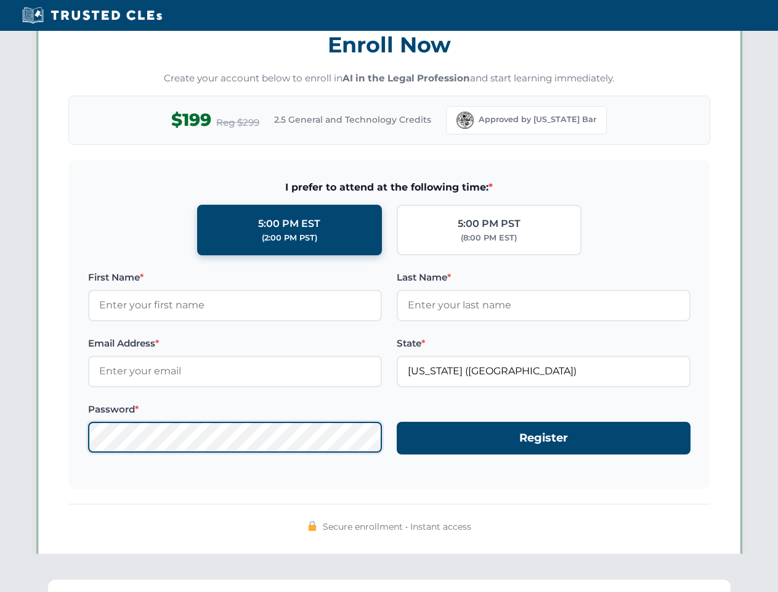 The height and width of the screenshot is (592, 778). What do you see at coordinates (543, 305) in the screenshot?
I see `input: Enter your last name` at bounding box center [543, 305].